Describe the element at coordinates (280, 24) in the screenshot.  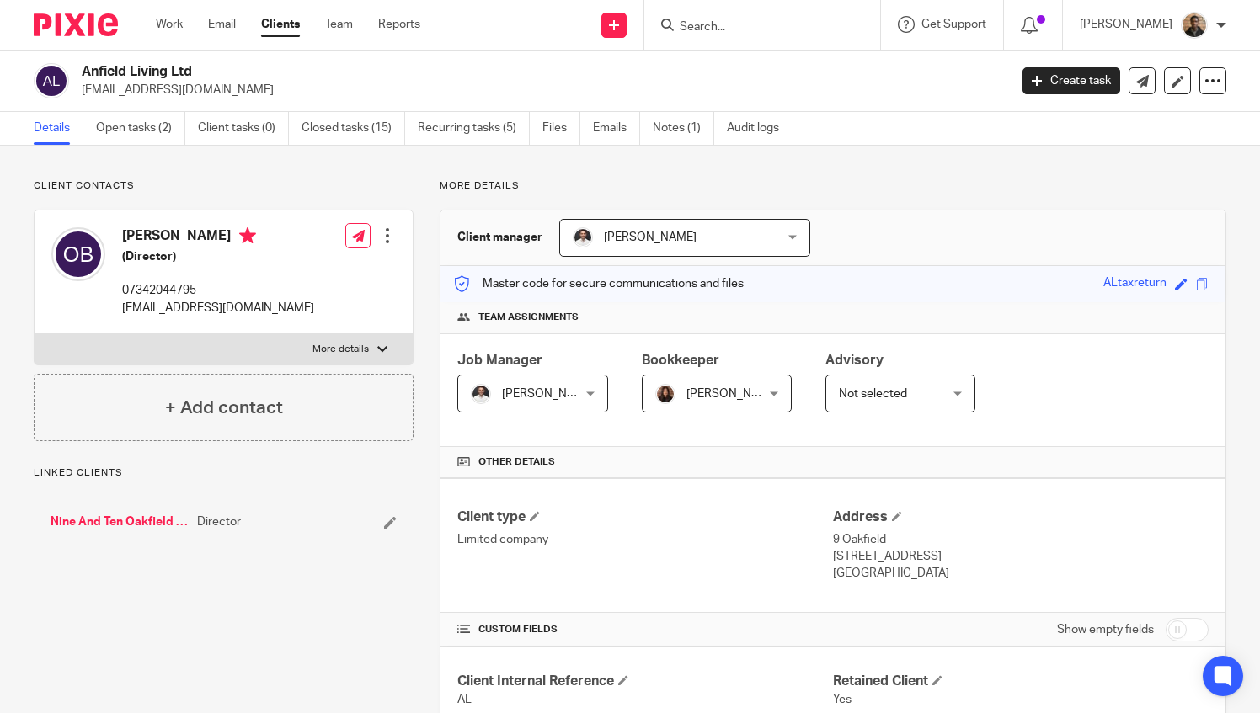
I see `a: Clients` at that location.